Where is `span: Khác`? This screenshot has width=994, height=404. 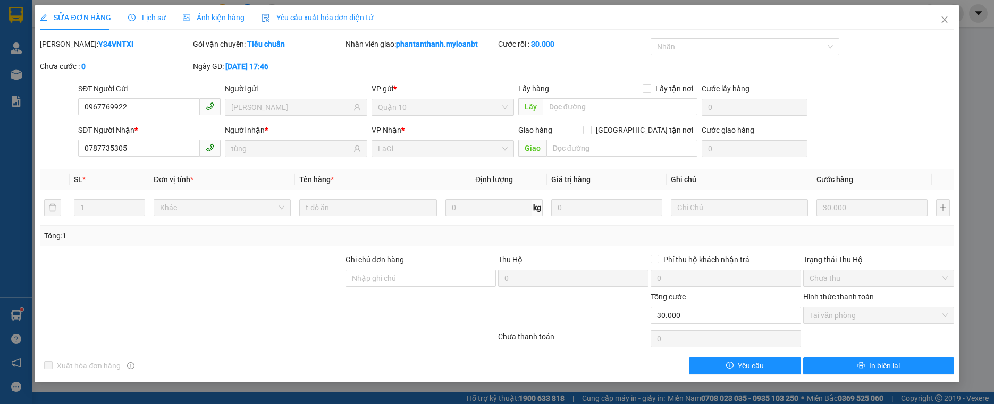
span: Khác is located at coordinates (222, 208).